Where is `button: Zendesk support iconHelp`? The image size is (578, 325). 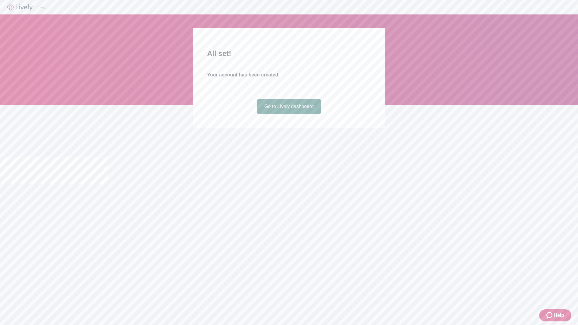 button: Zendesk support iconHelp is located at coordinates (555, 316).